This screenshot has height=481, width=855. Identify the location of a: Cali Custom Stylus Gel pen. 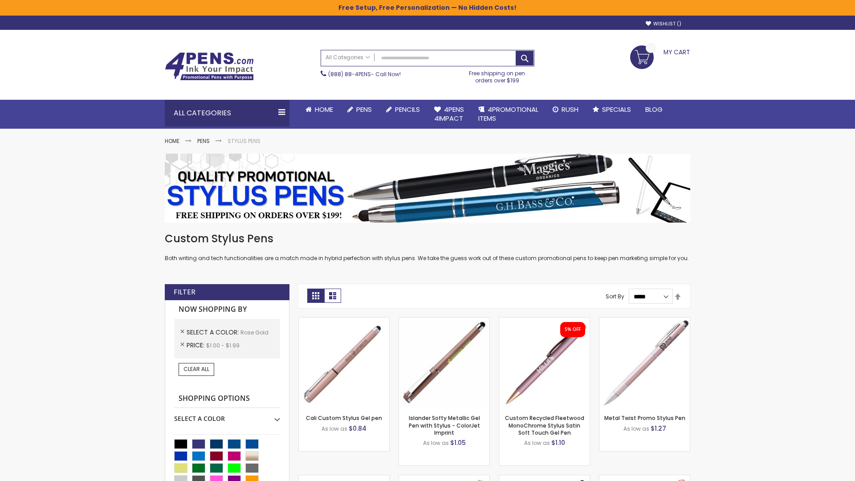
(344, 418).